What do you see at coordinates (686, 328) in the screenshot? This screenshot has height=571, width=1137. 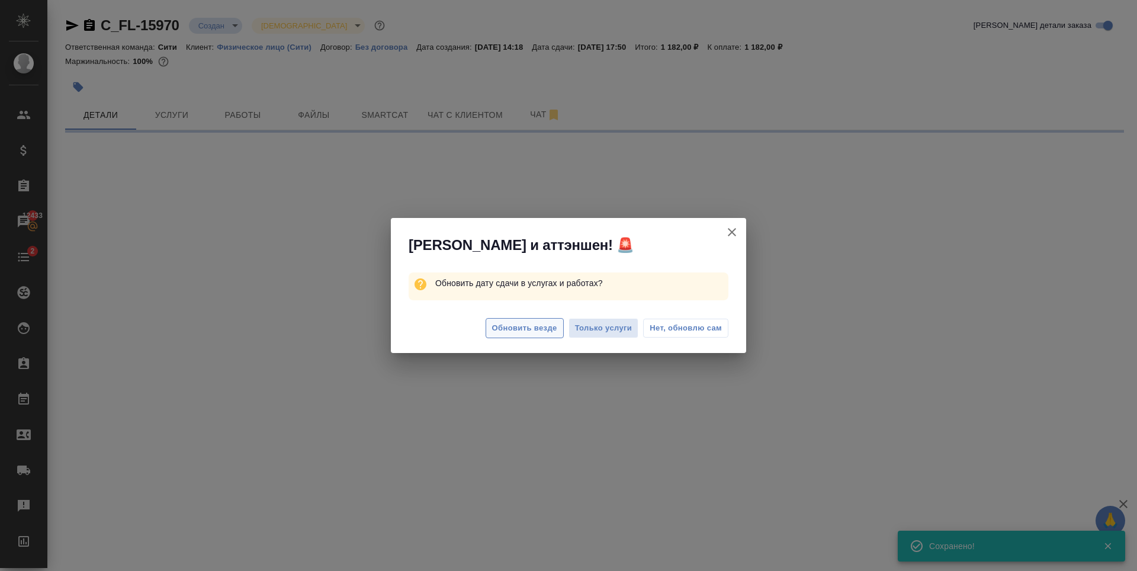 I see `span: Нет, обновлю сам` at bounding box center [686, 328].